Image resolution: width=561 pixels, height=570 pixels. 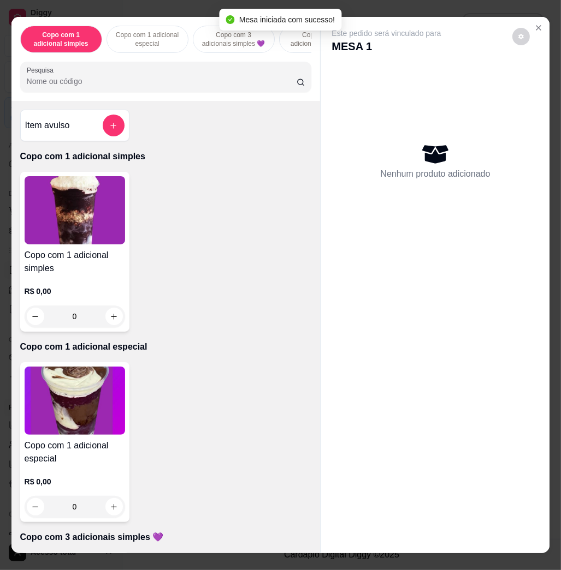 I want to click on p: MESA 1, so click(x=386, y=46).